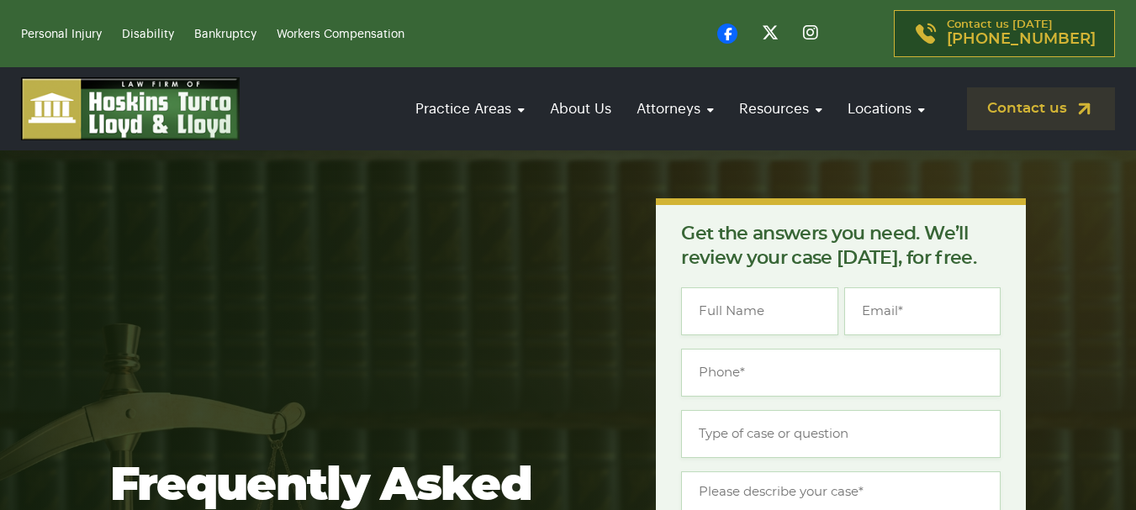  Describe the element at coordinates (225, 34) in the screenshot. I see `a: Bankruptcy` at that location.